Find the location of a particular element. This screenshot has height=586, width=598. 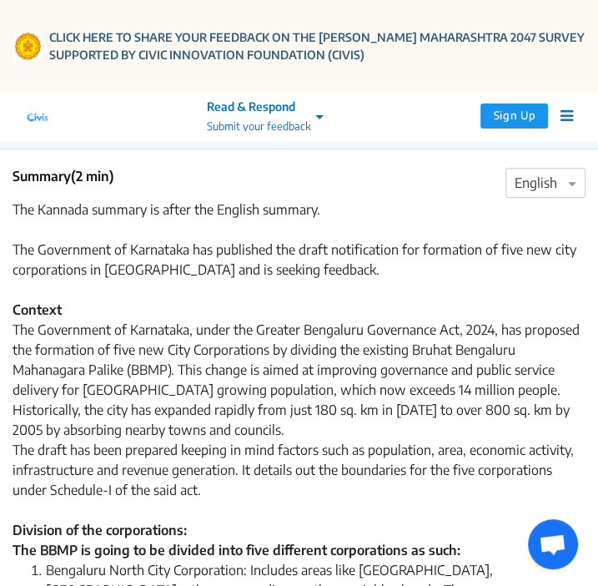

strong: Division of the corporations: The BBMP is going to be divided into five different corporations as... is located at coordinates (236, 540).